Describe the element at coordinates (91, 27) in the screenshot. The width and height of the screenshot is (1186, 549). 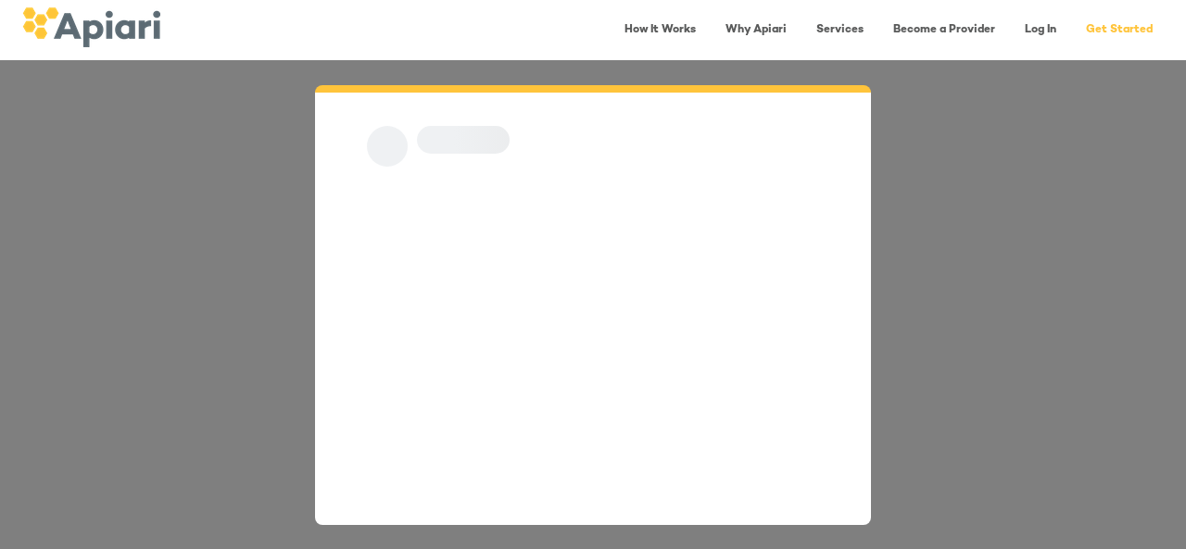
I see `img: logo` at that location.